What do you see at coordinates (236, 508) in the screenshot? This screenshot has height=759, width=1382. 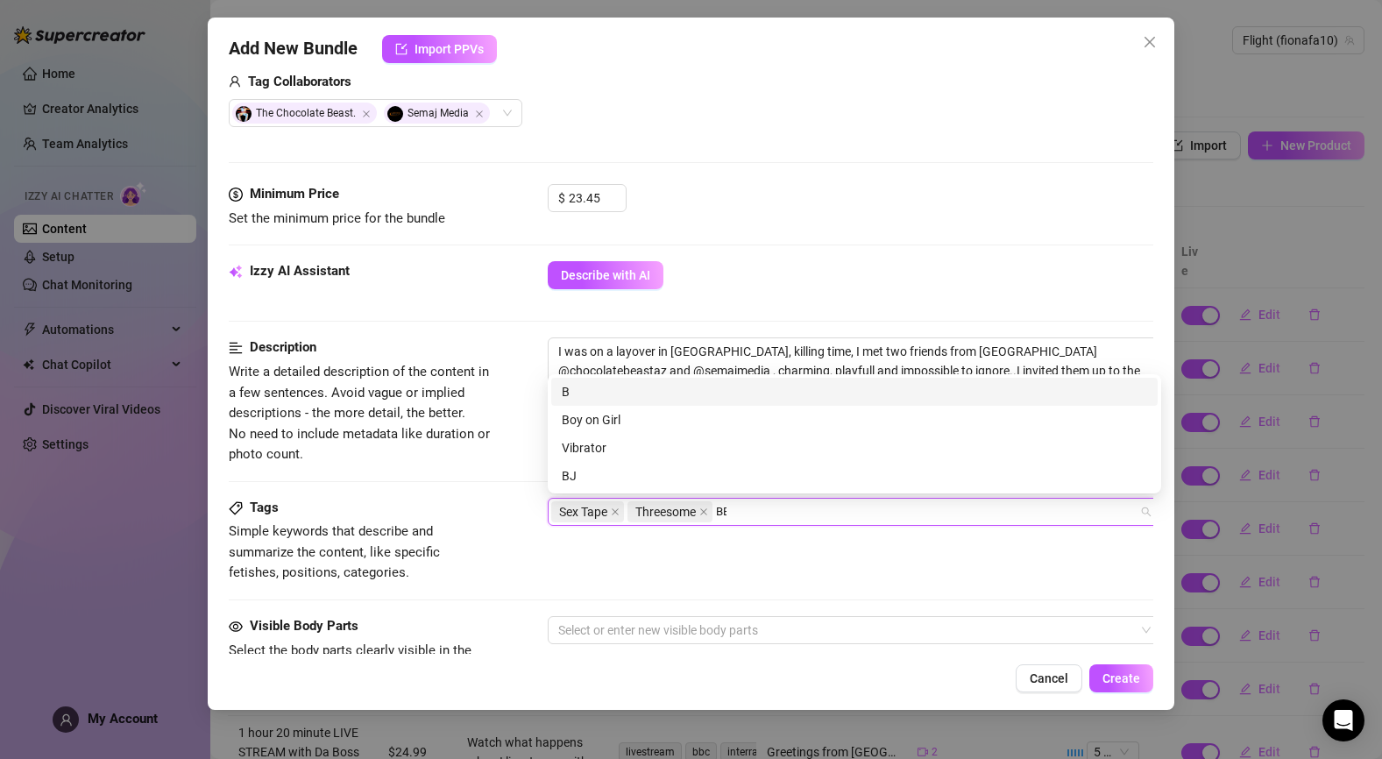 I see `span: tag` at bounding box center [236, 508].